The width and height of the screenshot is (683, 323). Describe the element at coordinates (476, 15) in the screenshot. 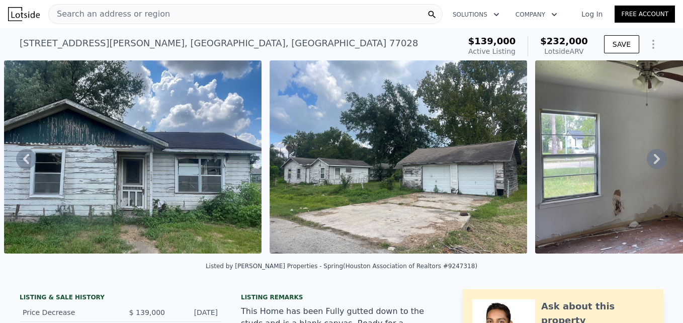

I see `button: Solutions` at that location.